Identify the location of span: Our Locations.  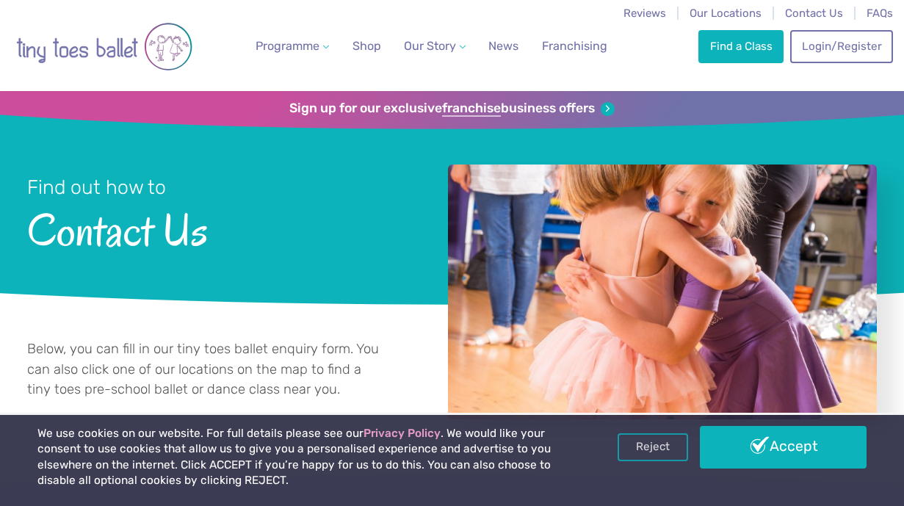
(726, 13).